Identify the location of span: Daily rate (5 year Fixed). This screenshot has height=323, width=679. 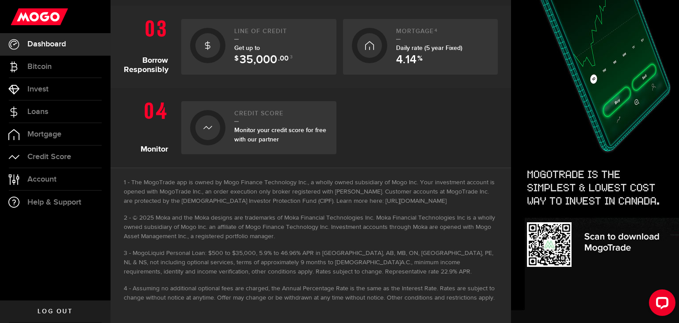
(429, 48).